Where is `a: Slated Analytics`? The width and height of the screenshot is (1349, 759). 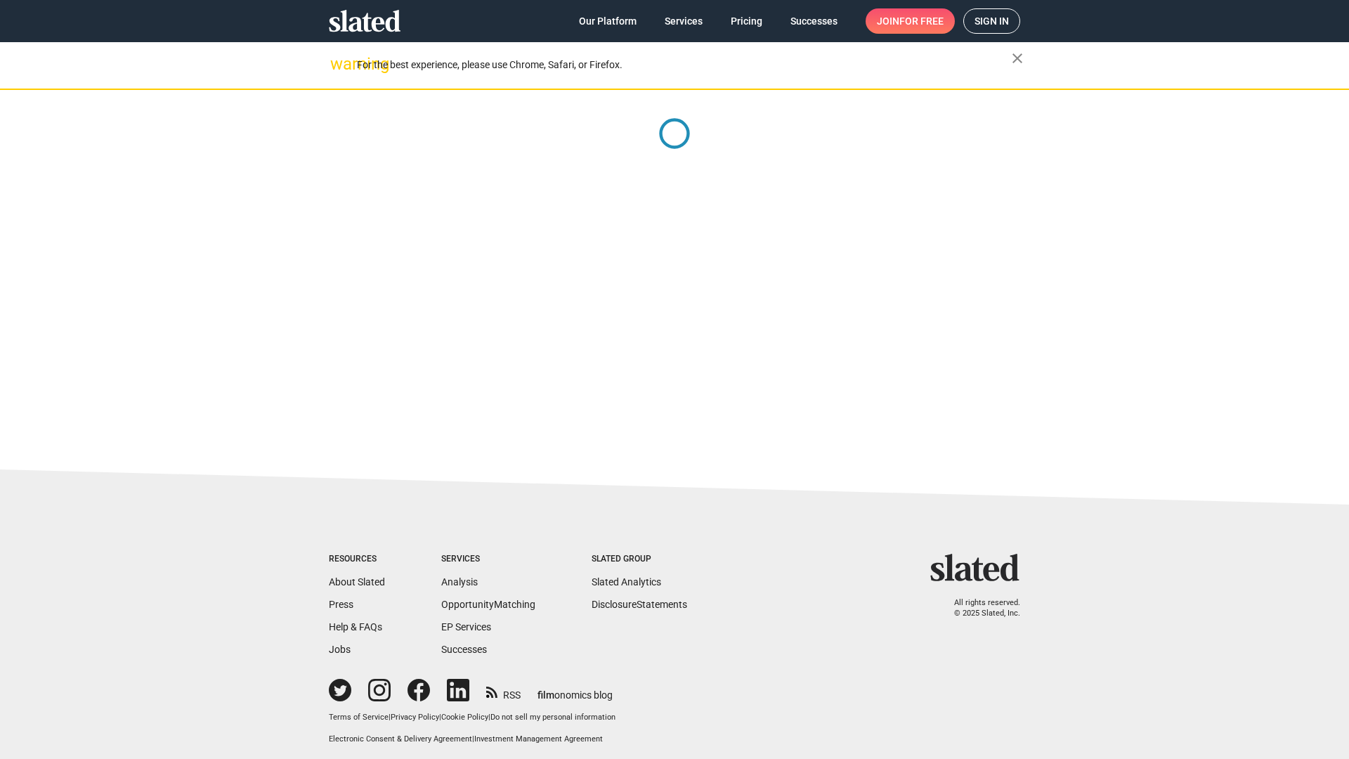 a: Slated Analytics is located at coordinates (626, 582).